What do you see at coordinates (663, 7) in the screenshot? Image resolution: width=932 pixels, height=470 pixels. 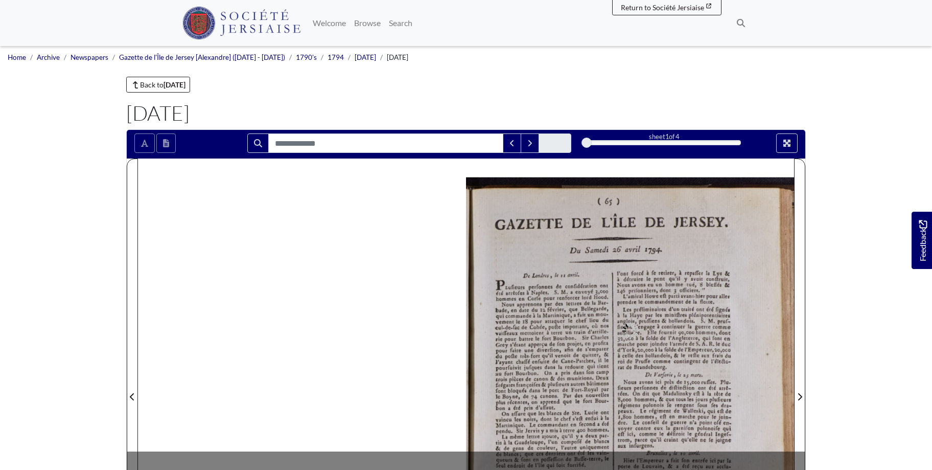 I see `span: Return to Société Jersiaise` at bounding box center [663, 7].